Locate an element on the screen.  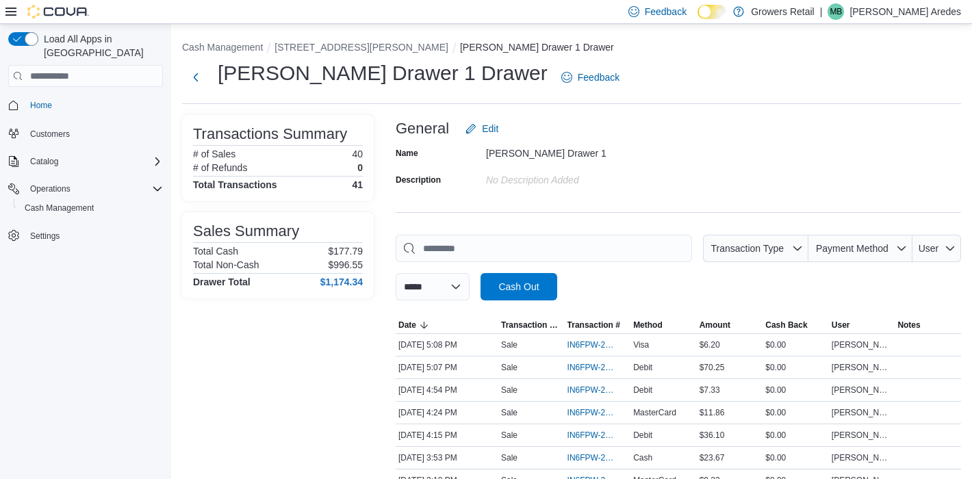
h3: General is located at coordinates (422, 129).